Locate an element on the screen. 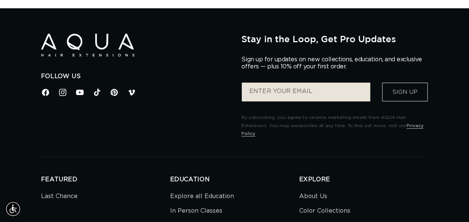  a: Explore all Education is located at coordinates (202, 197).